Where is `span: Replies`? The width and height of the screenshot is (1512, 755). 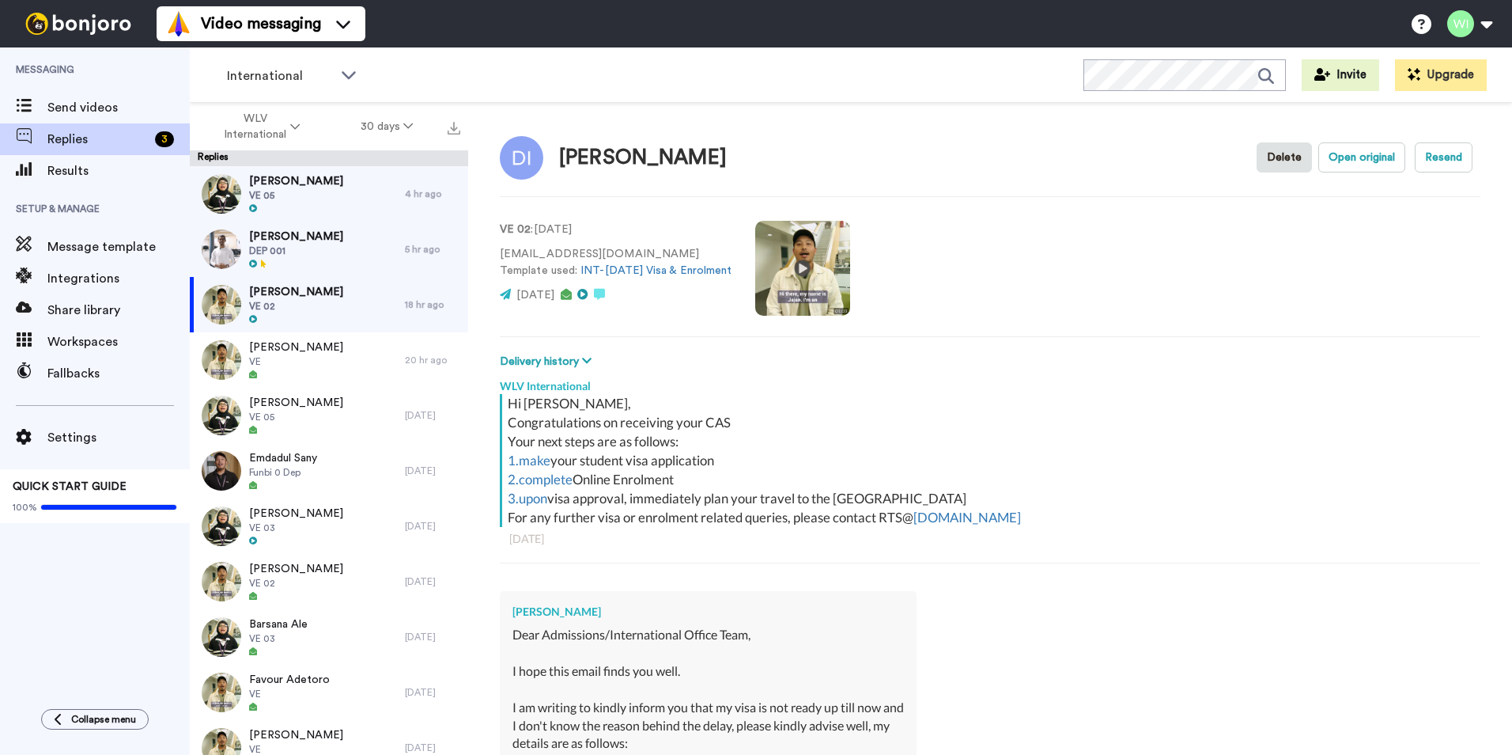 span: Replies is located at coordinates (98, 139).